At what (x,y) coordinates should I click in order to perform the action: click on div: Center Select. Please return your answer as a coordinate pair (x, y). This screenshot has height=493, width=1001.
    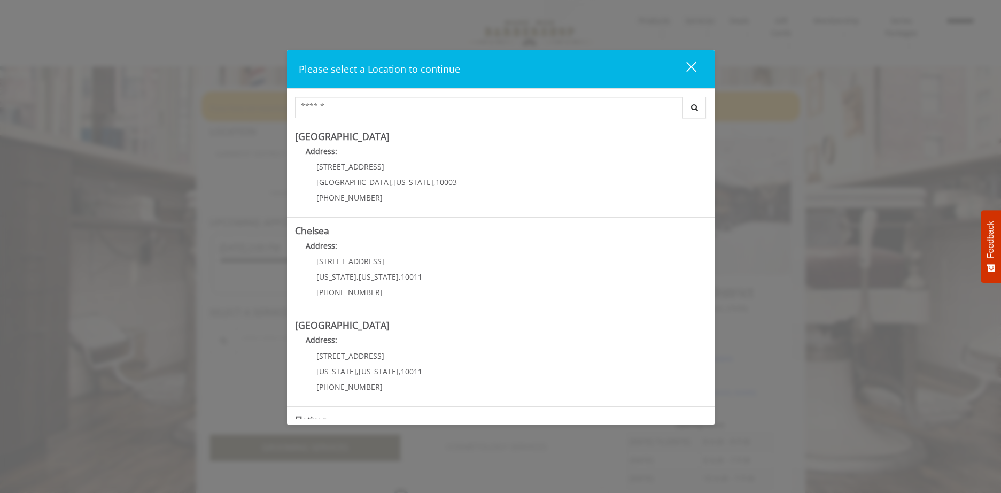
    Looking at the image, I should click on (501, 110).